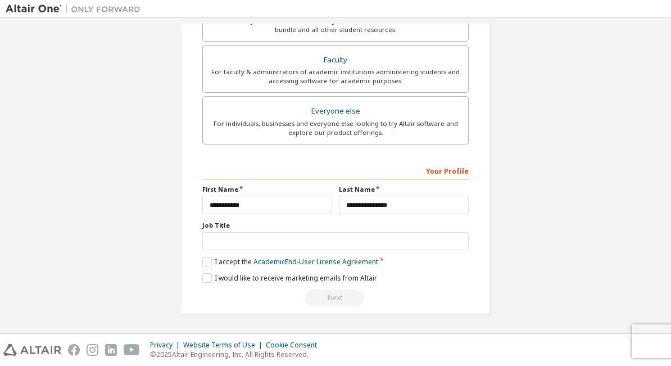 This screenshot has height=366, width=671. What do you see at coordinates (335, 76) in the screenshot?
I see `div: For faculty & administrators of academic institutions administering students and accessing softwa...` at bounding box center [335, 76].